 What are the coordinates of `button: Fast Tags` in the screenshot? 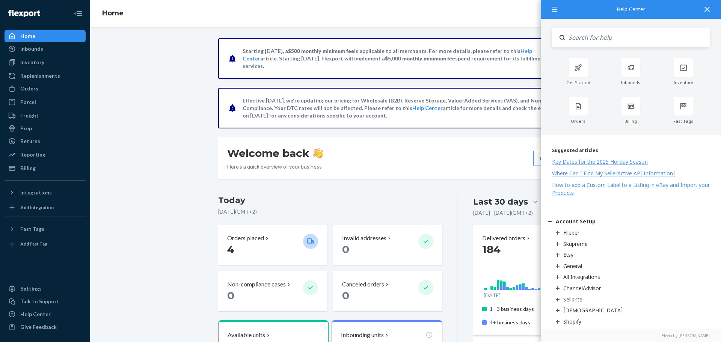 It's located at (45, 229).